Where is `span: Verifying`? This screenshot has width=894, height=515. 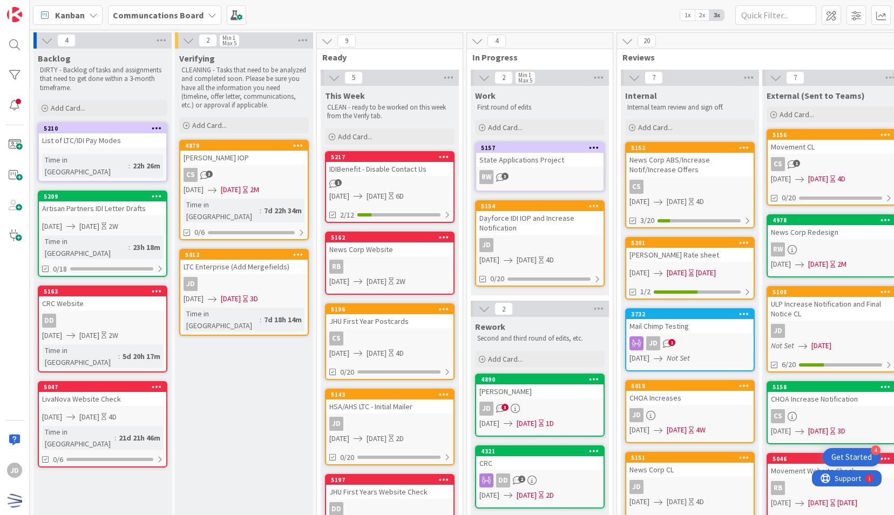 span: Verifying is located at coordinates (197, 58).